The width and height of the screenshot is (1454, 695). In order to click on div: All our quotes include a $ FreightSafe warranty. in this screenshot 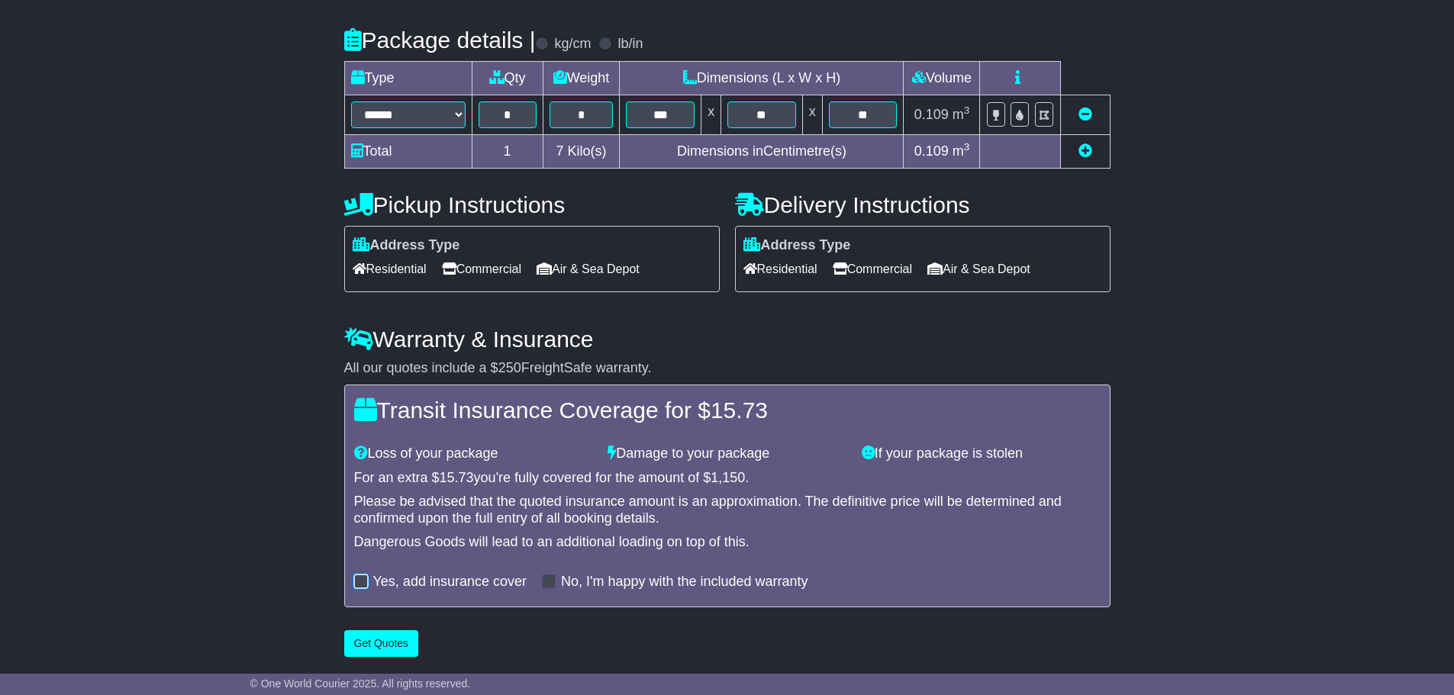, I will do `click(727, 369)`.